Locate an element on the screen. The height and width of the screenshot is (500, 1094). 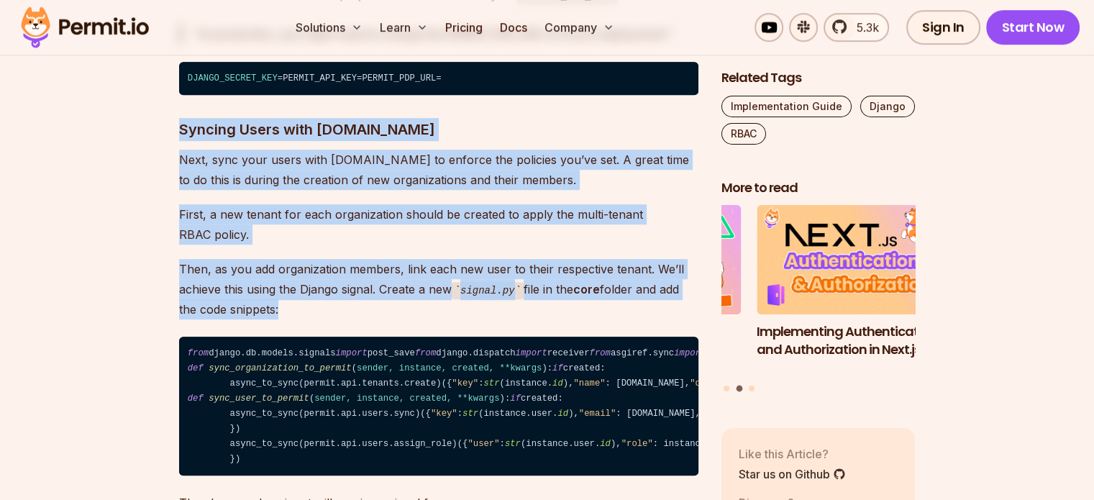
h2: More to read is located at coordinates (818, 188).